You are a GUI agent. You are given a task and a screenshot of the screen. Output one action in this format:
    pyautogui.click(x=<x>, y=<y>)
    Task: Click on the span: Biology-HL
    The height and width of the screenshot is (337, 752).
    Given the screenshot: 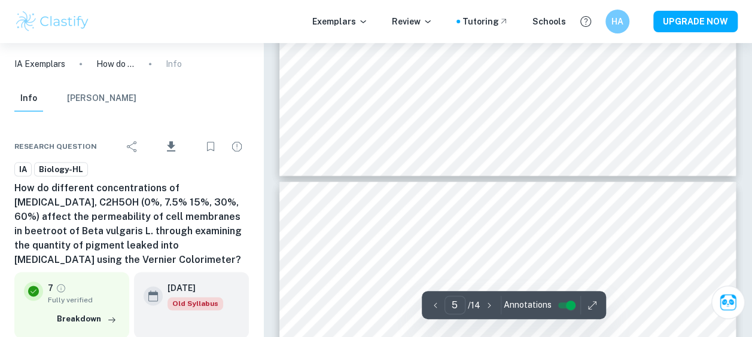 What is the action you would take?
    pyautogui.click(x=61, y=170)
    